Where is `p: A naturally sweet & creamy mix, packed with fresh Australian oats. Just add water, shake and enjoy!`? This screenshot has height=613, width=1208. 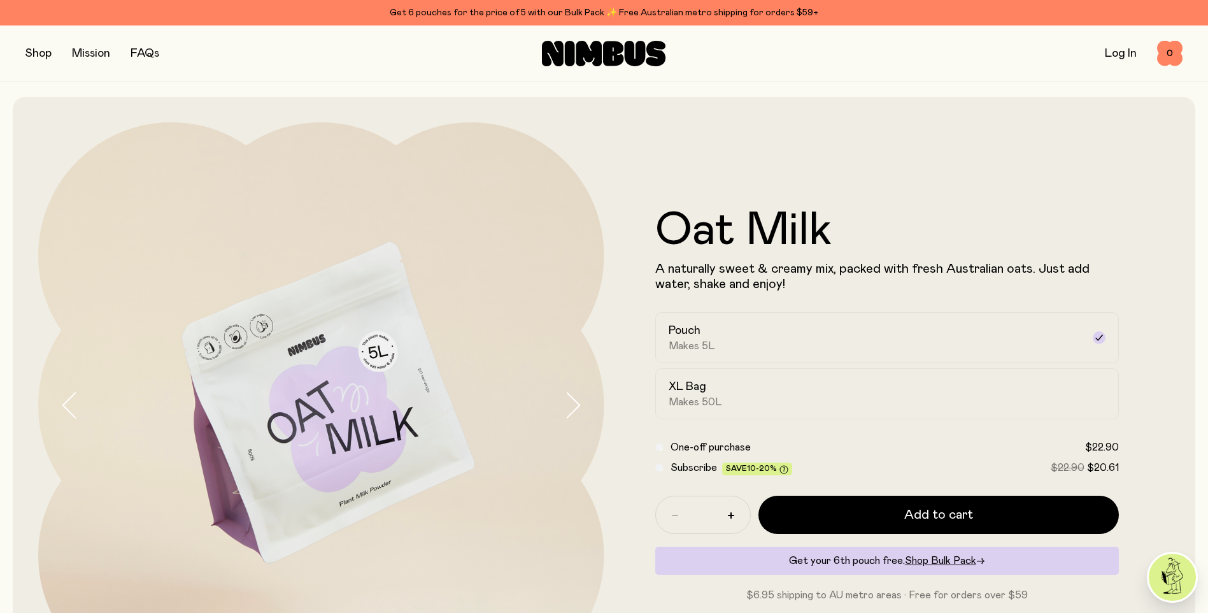 p: A naturally sweet & creamy mix, packed with fresh Australian oats. Just add water, shake and enjoy! is located at coordinates (887, 276).